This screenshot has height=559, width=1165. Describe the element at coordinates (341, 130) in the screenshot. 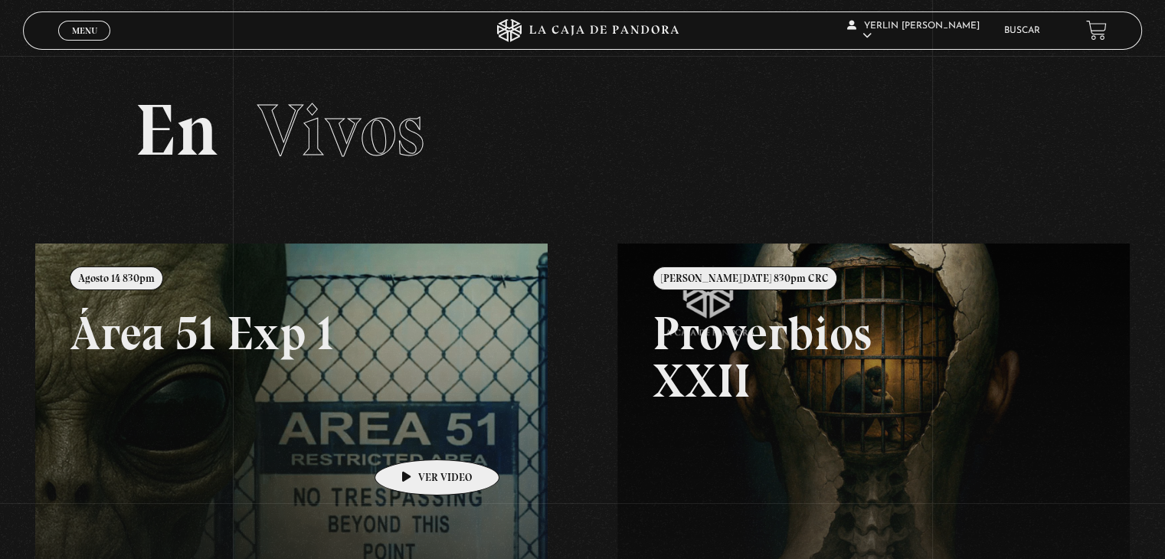

I see `span: Vivos` at that location.